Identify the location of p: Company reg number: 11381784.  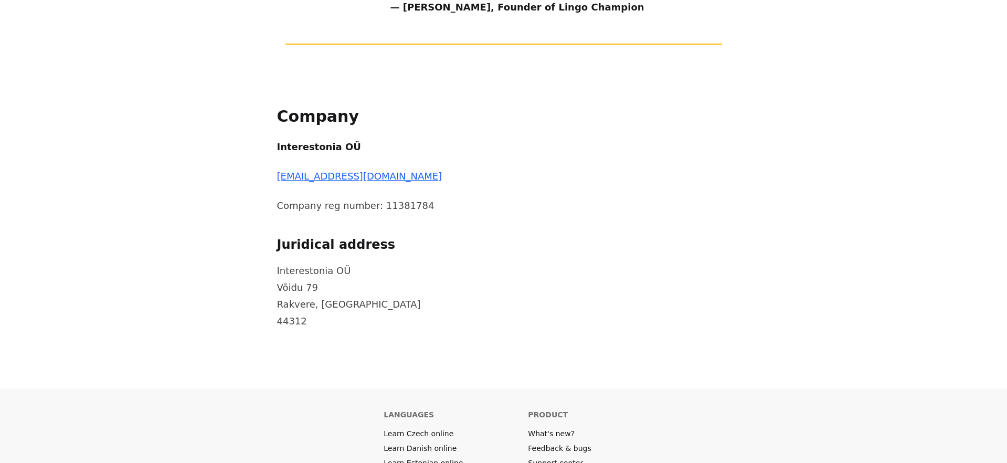
(472, 206).